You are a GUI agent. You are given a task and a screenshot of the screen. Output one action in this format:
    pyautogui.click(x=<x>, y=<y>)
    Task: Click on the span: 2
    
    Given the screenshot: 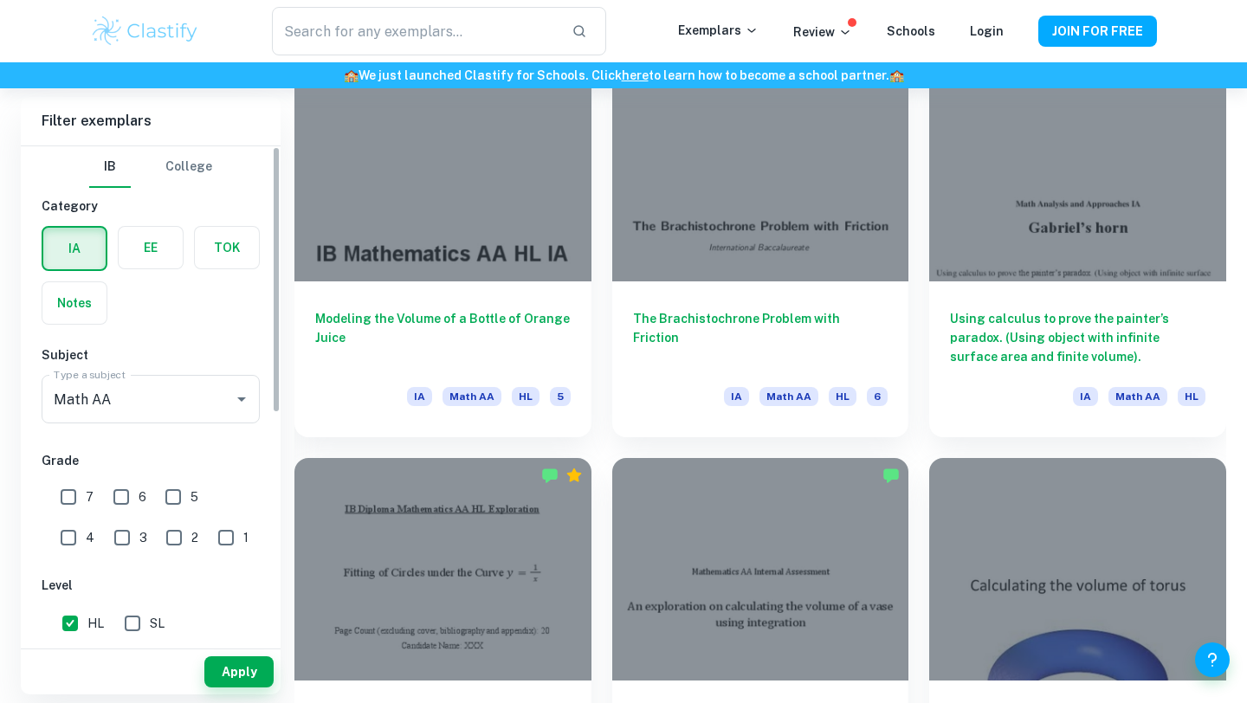 What is the action you would take?
    pyautogui.click(x=195, y=538)
    